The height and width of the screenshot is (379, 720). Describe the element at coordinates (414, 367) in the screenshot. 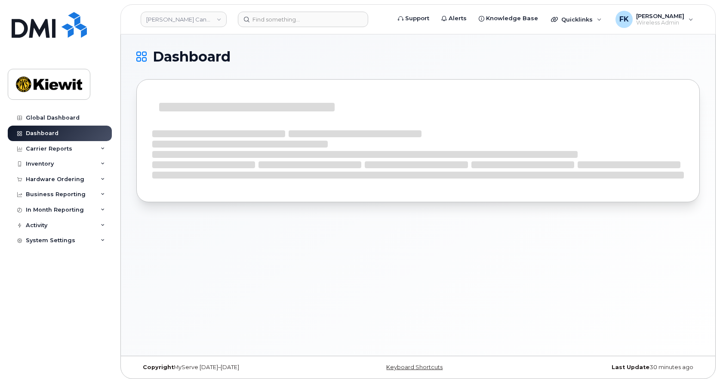

I see `a: Keyboard Shortcuts` at that location.